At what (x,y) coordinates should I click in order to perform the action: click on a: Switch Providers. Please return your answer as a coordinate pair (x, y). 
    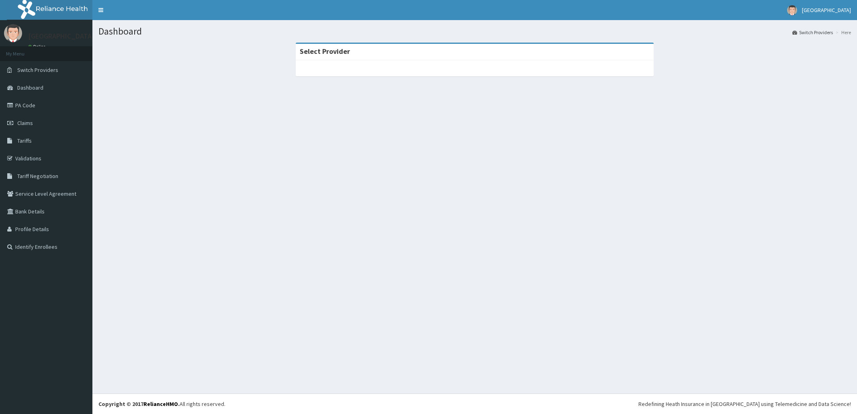
    Looking at the image, I should click on (812, 32).